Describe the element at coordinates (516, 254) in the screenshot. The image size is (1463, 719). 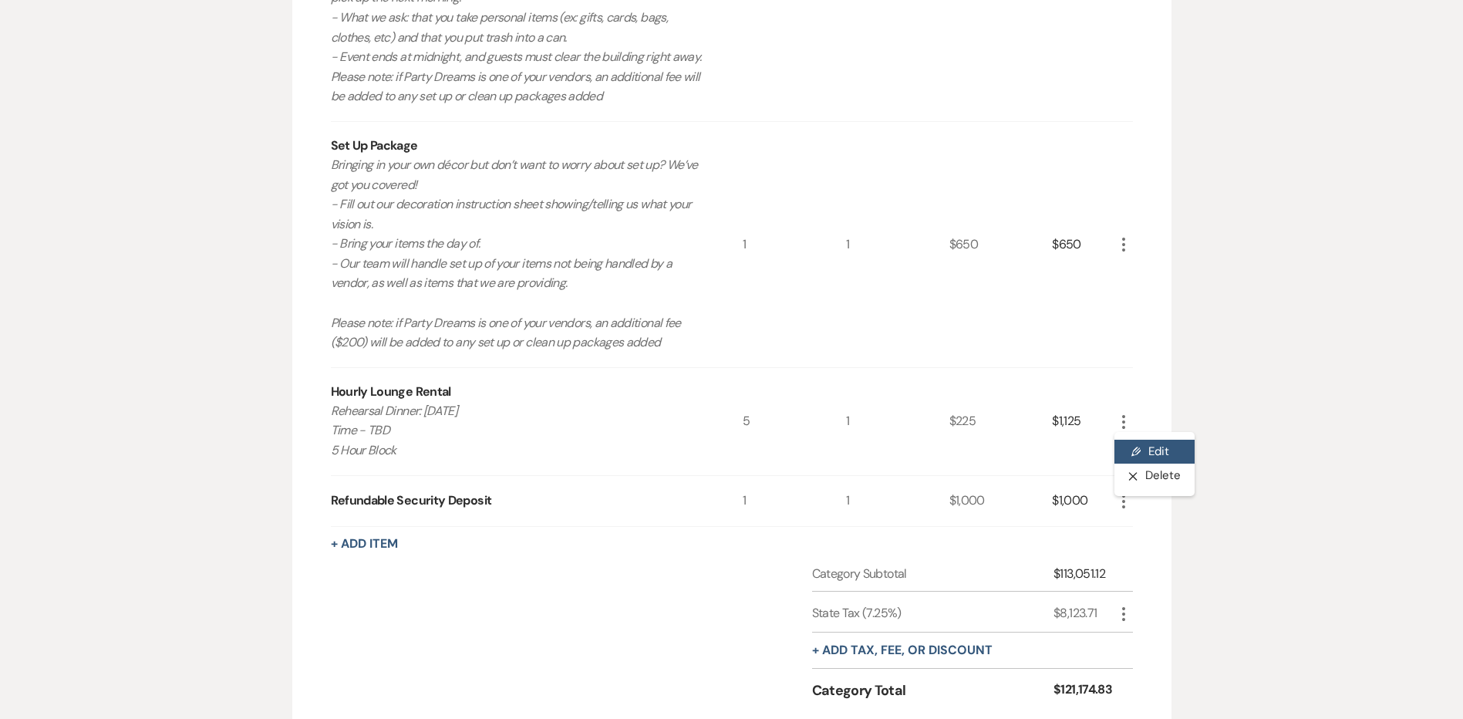
I see `p: Bringing in your own décor but don’t want to worry about set up? We’ve got you covered! - Fill ou...` at that location.